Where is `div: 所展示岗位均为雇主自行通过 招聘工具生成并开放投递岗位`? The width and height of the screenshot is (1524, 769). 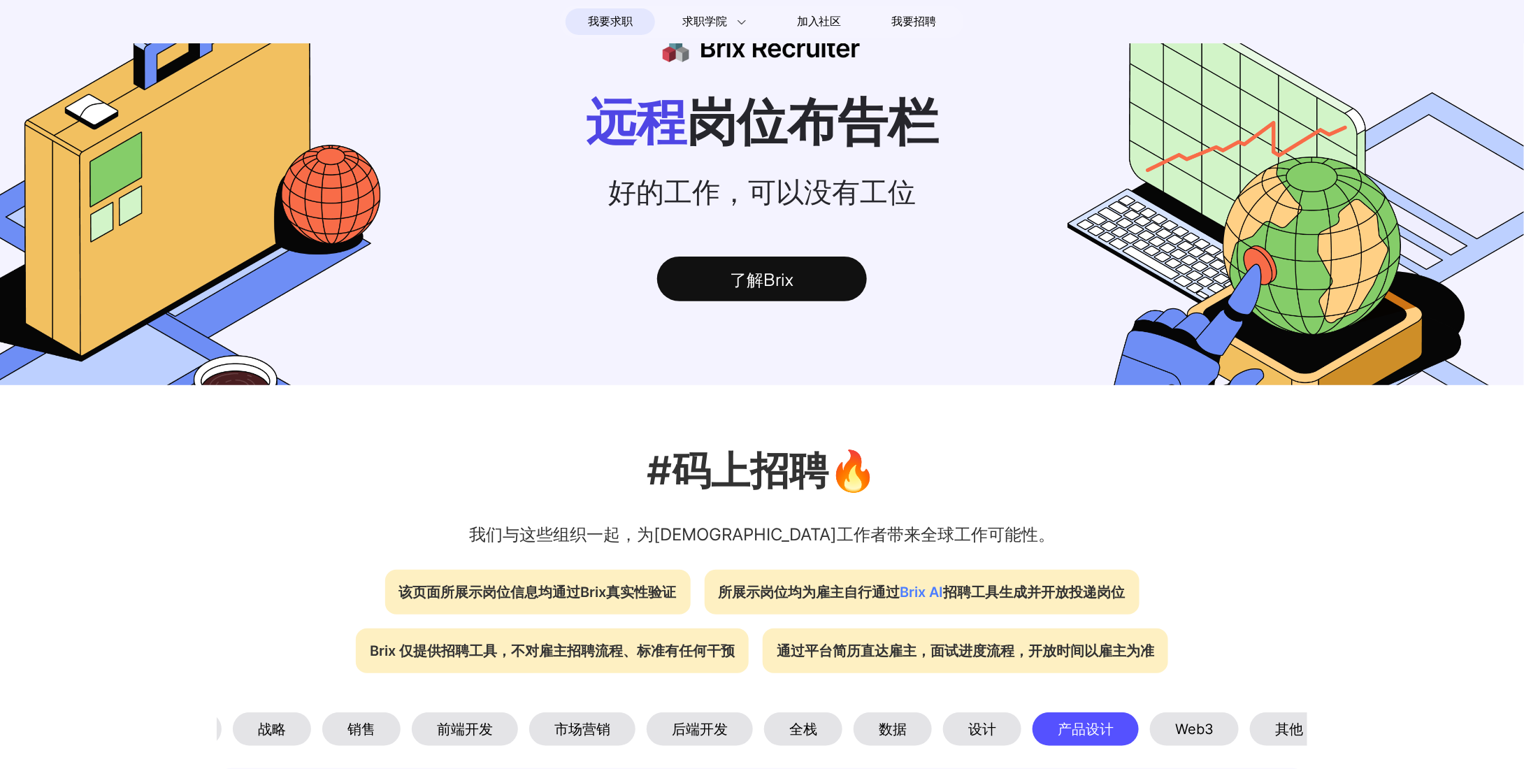 div: 所展示岗位均为雇主自行通过 招聘工具生成并开放投递岗位 is located at coordinates (922, 592).